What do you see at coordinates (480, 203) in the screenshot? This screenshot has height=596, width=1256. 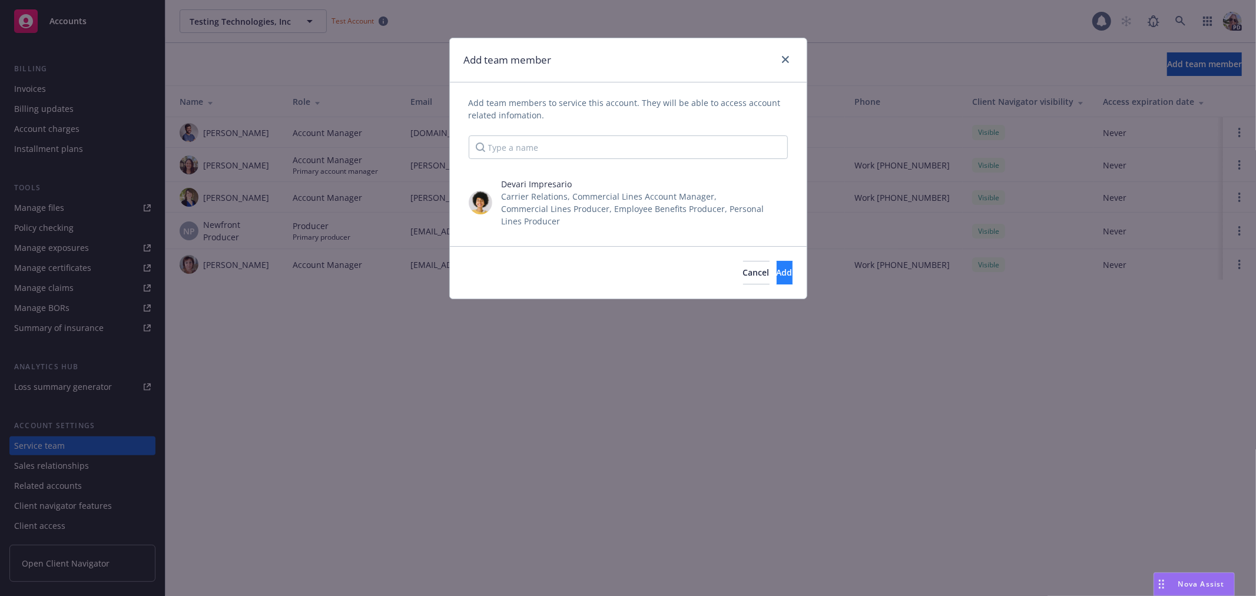 I see `img: photo` at bounding box center [480, 203].